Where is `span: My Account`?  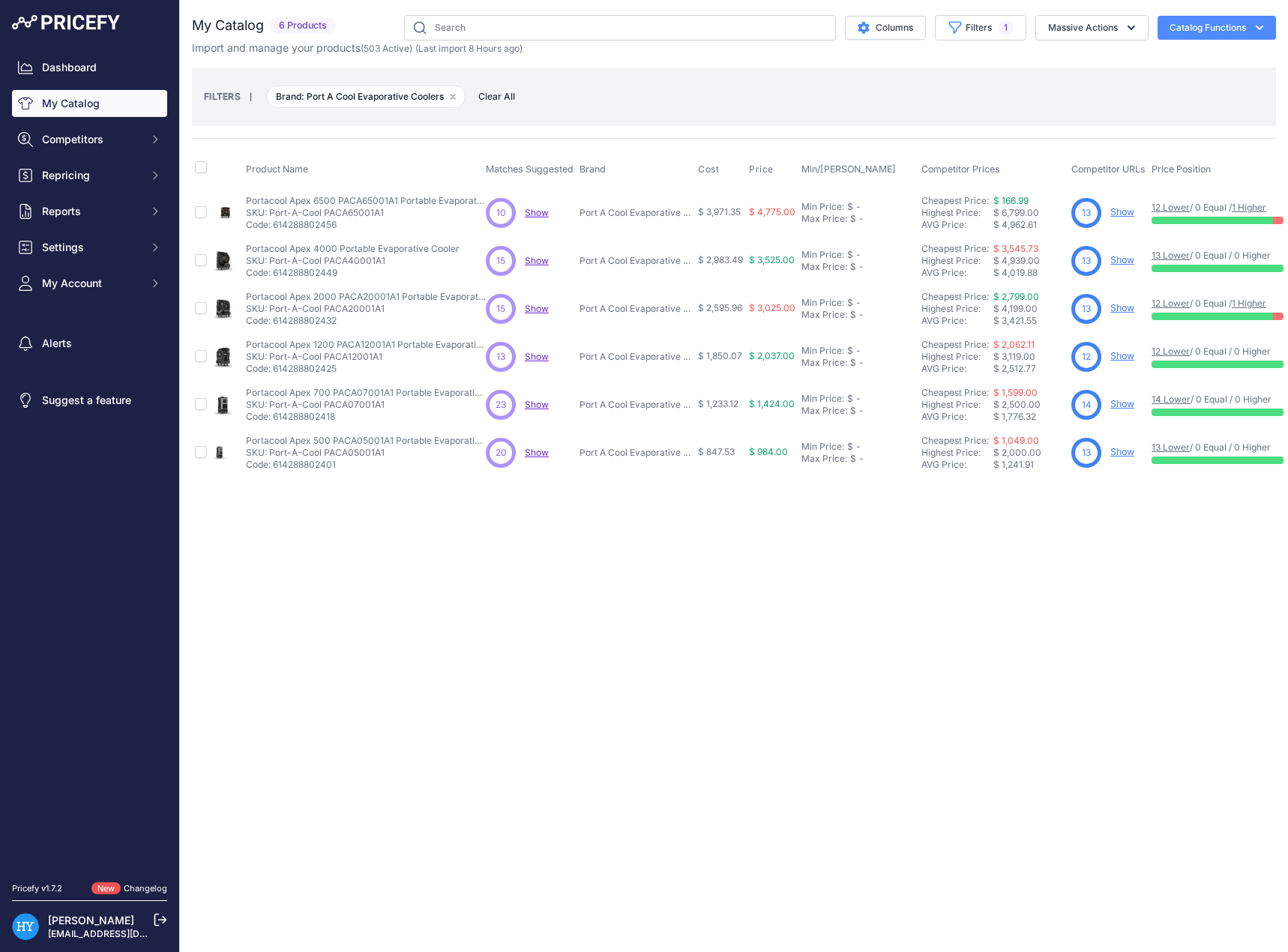
span: My Account is located at coordinates (91, 284).